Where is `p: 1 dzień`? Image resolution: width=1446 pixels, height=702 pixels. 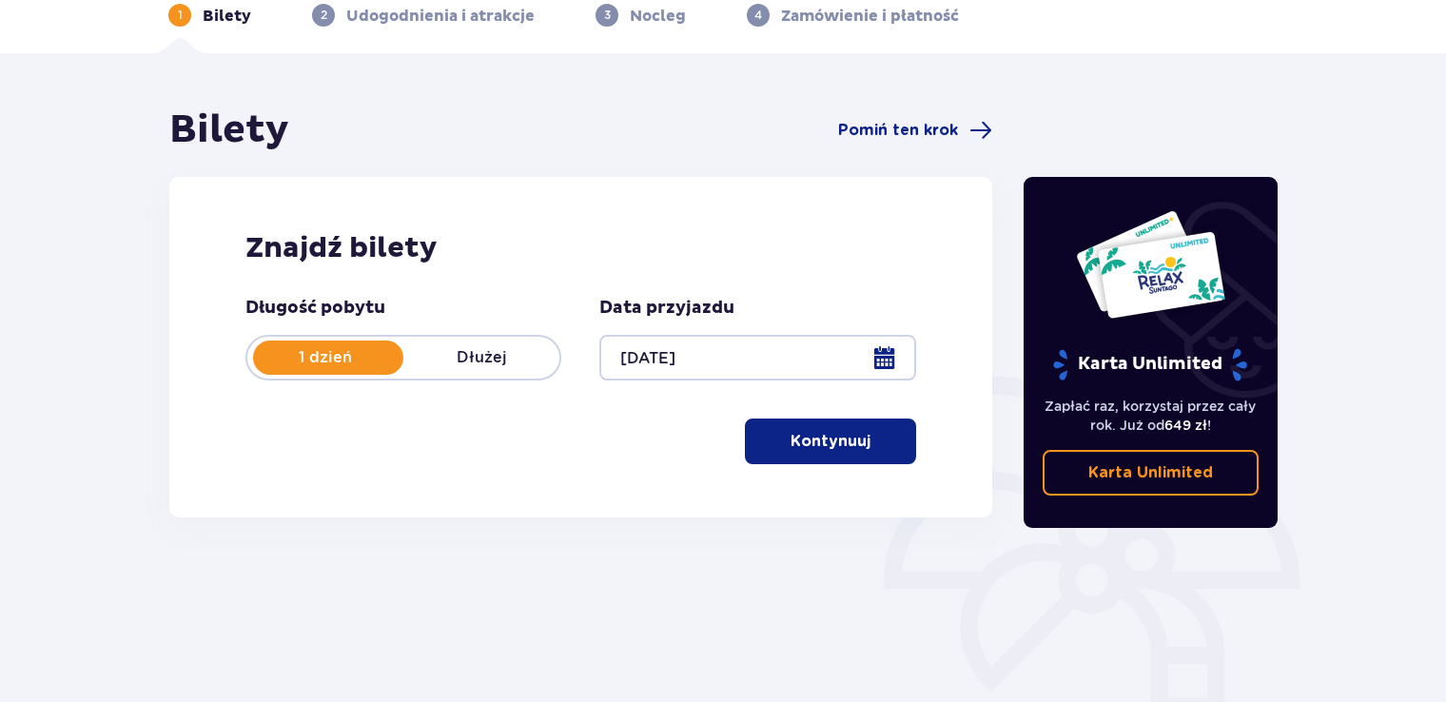 p: 1 dzień is located at coordinates (325, 358).